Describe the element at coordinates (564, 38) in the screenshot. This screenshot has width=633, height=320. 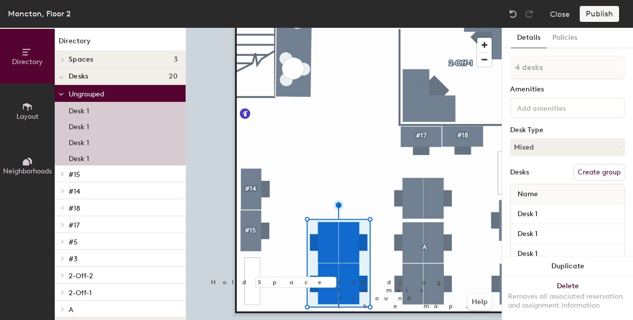
I see `button: Policies` at that location.